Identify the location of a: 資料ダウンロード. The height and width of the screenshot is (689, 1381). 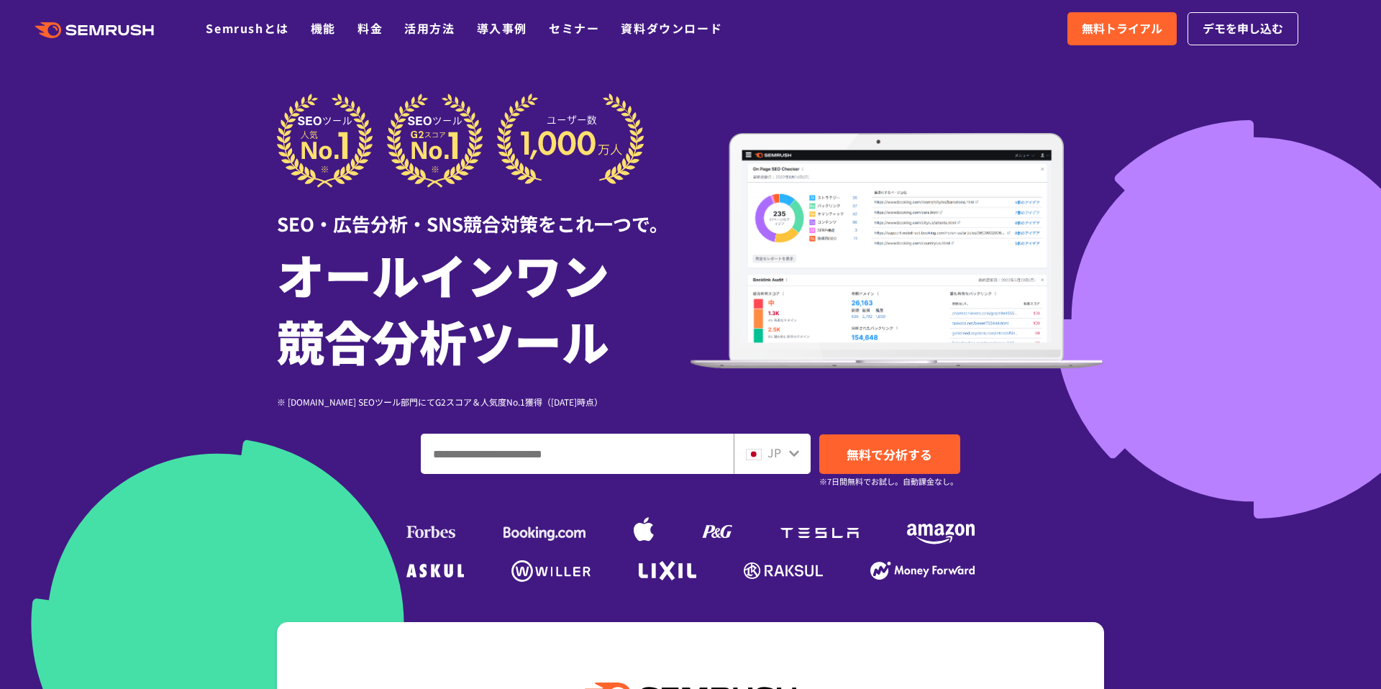
(671, 28).